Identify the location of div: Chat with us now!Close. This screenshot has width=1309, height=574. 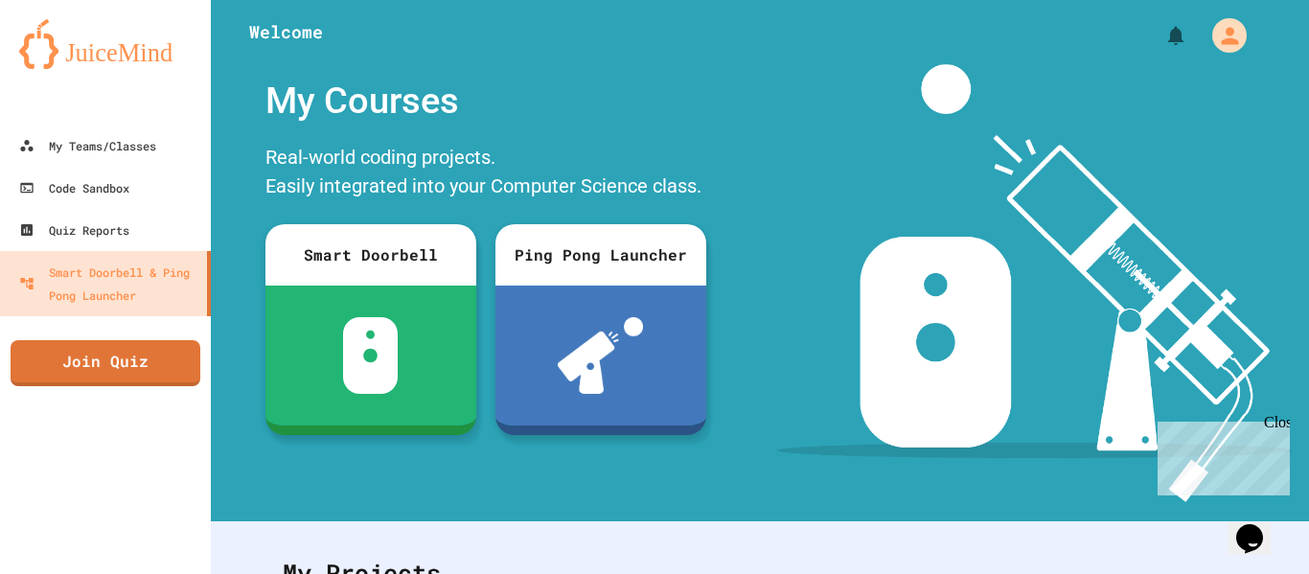
(70, 64).